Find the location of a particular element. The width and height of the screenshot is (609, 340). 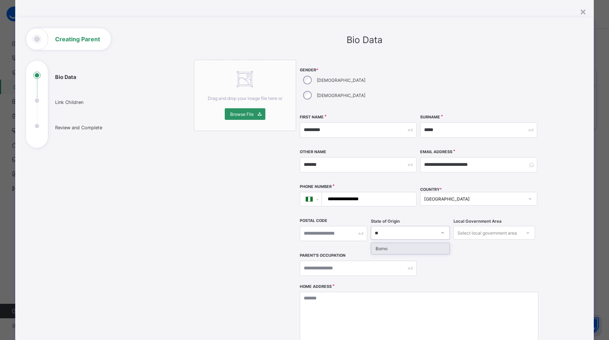

span: Browse File is located at coordinates (242, 114).